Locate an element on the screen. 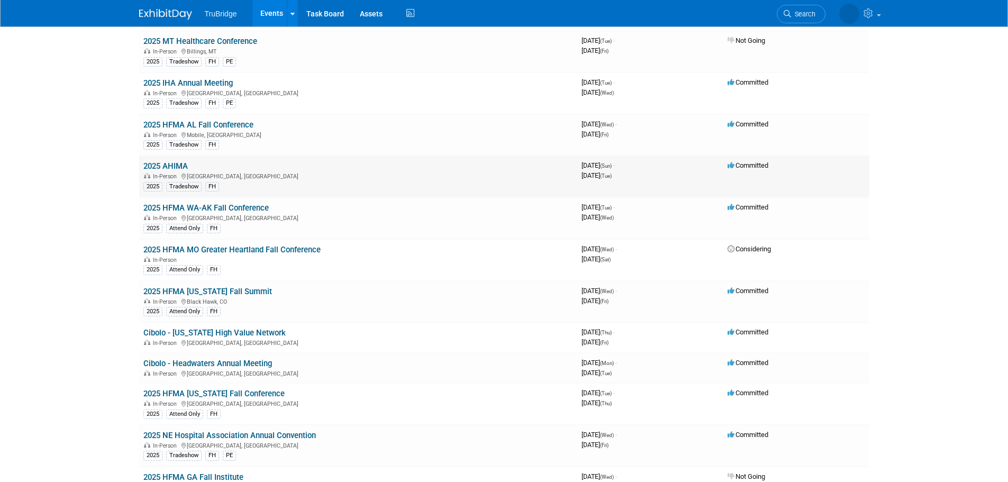  img: Jamie Hodge is located at coordinates (850, 14).